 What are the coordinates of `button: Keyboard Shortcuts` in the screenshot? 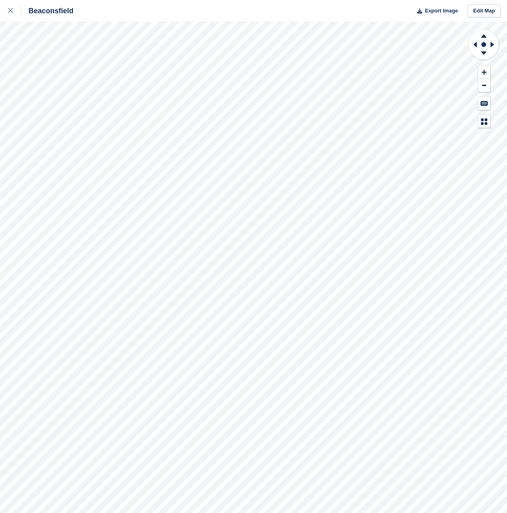 It's located at (484, 103).